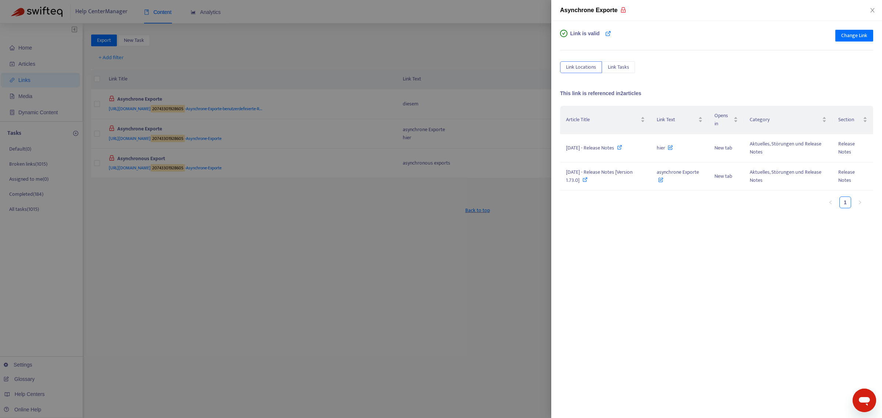  Describe the element at coordinates (830, 202) in the screenshot. I see `li: Previous Page` at that location.